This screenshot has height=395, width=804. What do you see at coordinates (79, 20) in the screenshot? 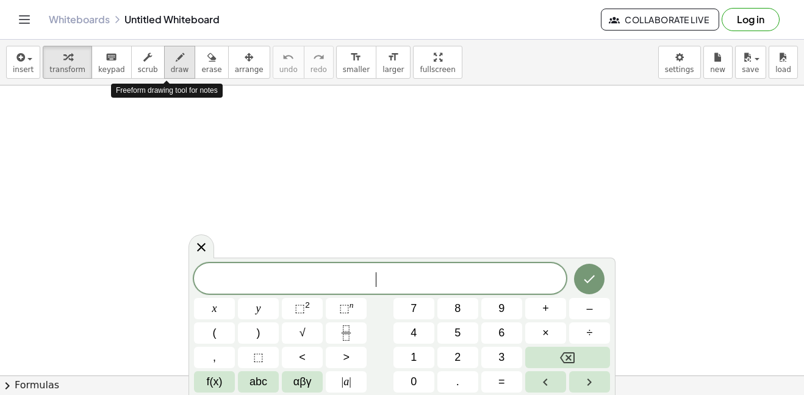
I see `a: Whiteboards` at bounding box center [79, 20].